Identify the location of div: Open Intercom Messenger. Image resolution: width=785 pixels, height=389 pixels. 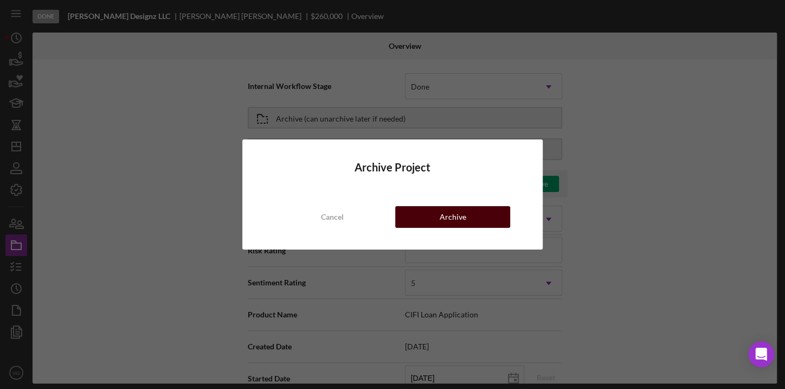
(761, 354).